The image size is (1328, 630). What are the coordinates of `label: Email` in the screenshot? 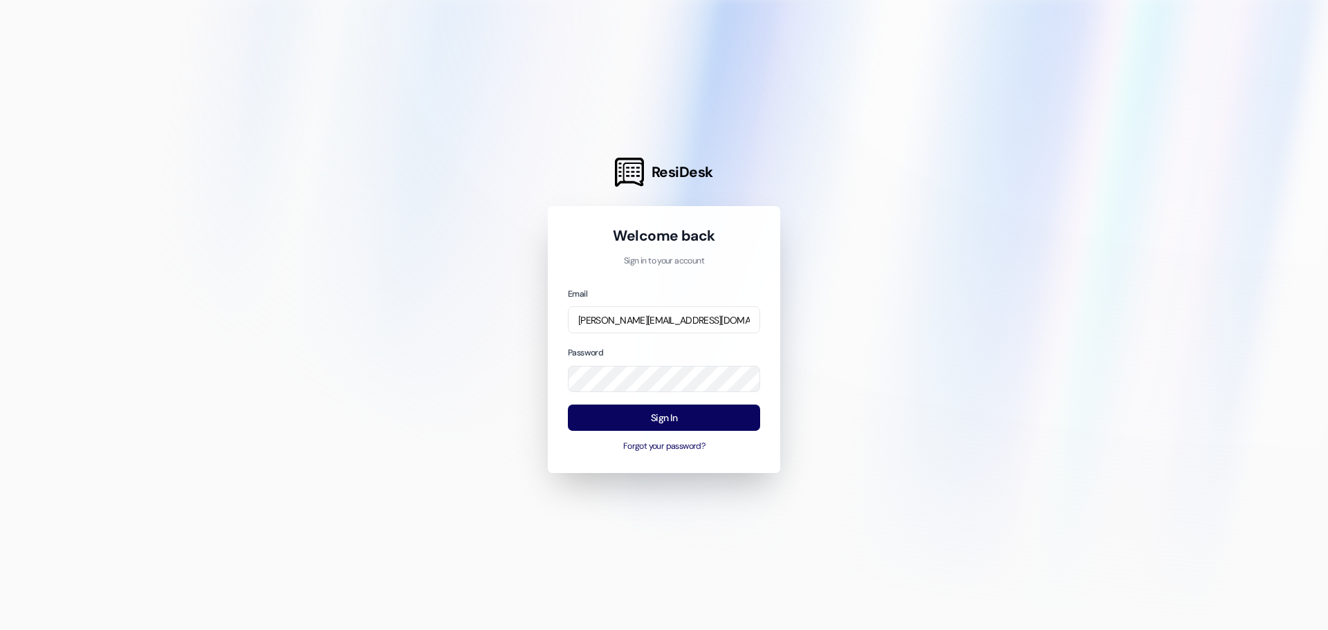 It's located at (578, 294).